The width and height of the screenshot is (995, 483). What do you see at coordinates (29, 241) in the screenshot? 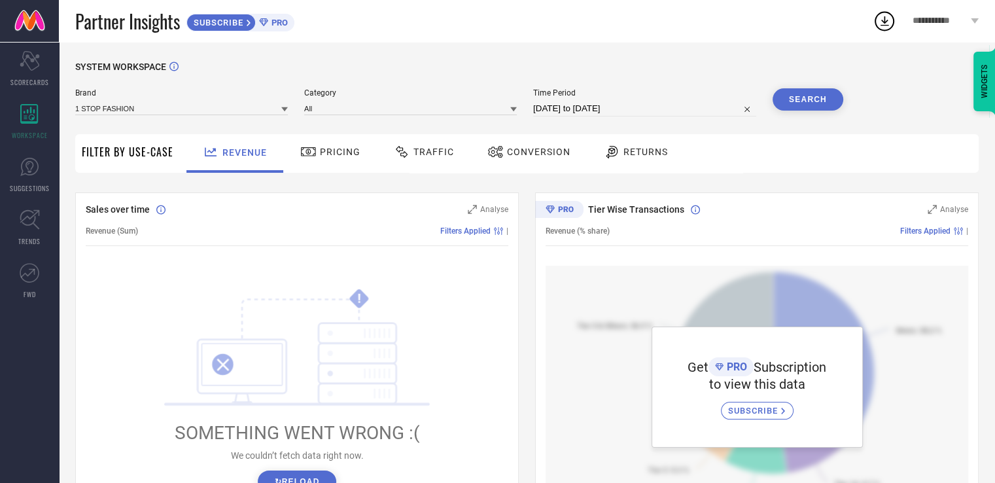
I see `span: TRENDS` at bounding box center [29, 241].